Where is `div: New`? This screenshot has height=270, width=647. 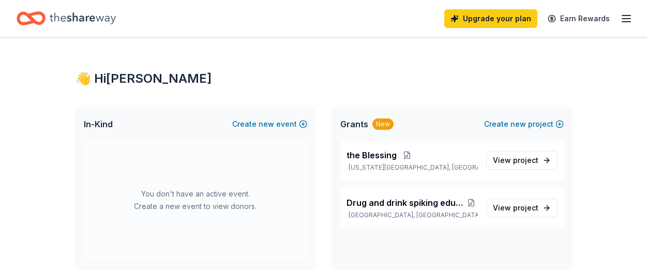
div: New is located at coordinates (383, 124).